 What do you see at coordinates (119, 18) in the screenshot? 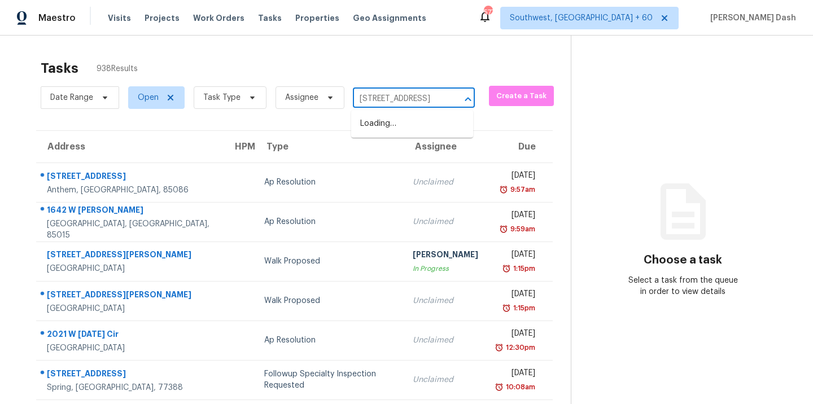
I see `span: Visits` at bounding box center [119, 18].